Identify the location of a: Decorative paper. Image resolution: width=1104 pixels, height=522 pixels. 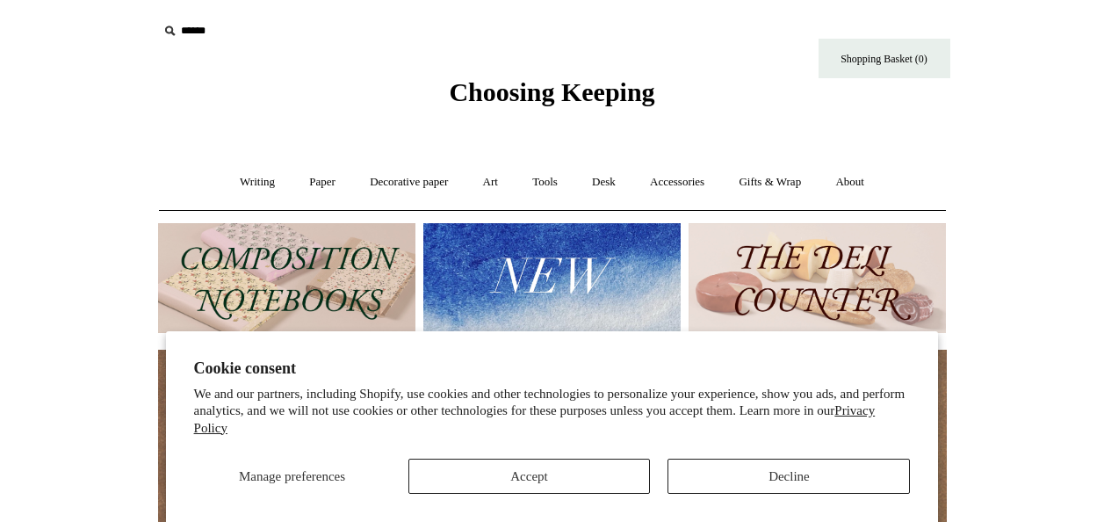
(408, 182).